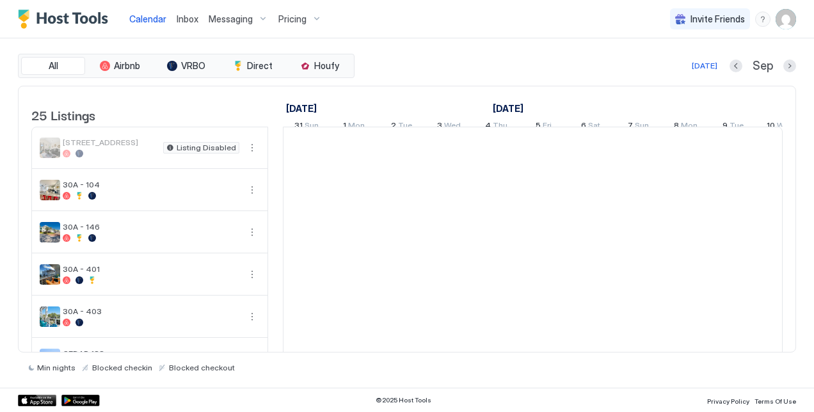 The image size is (814, 412). What do you see at coordinates (81, 400) in the screenshot?
I see `a: Google Play Store` at bounding box center [81, 400].